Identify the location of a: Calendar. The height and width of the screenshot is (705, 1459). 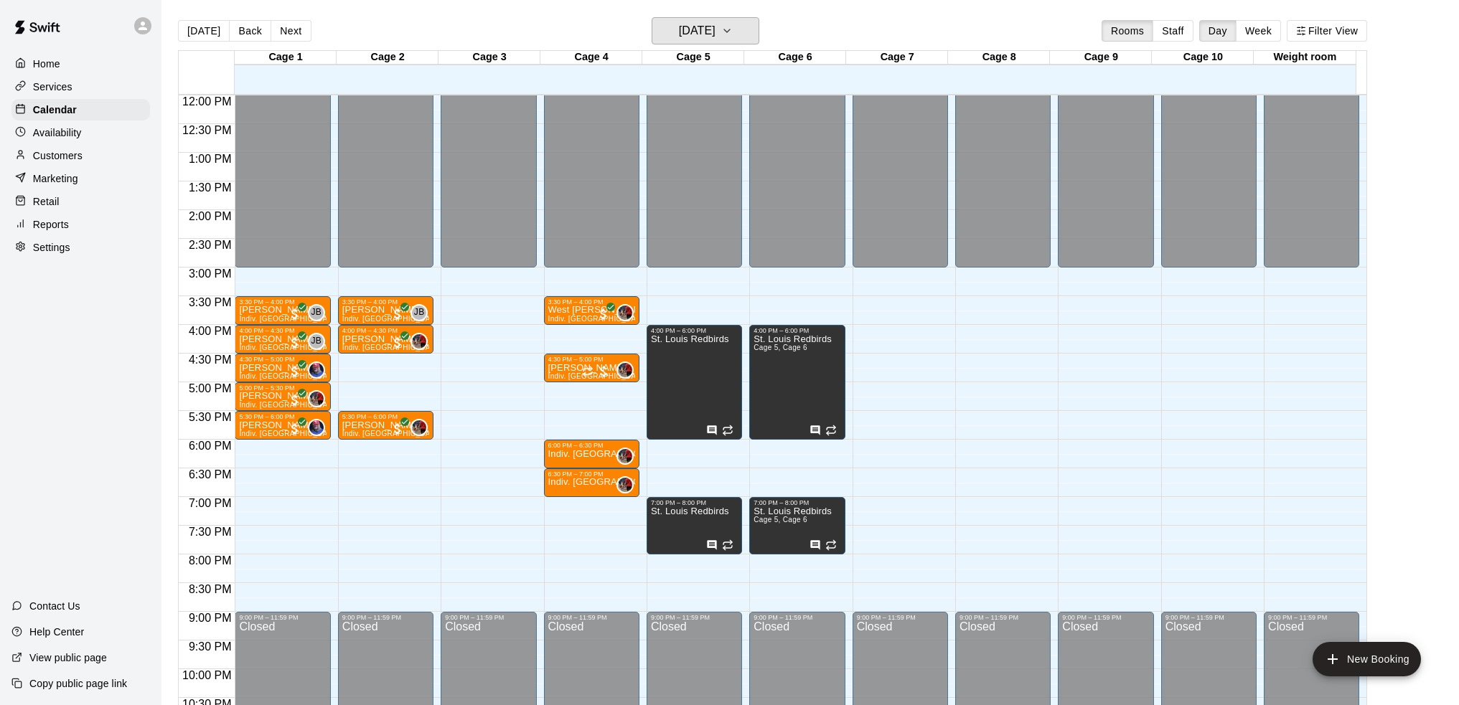
(80, 110).